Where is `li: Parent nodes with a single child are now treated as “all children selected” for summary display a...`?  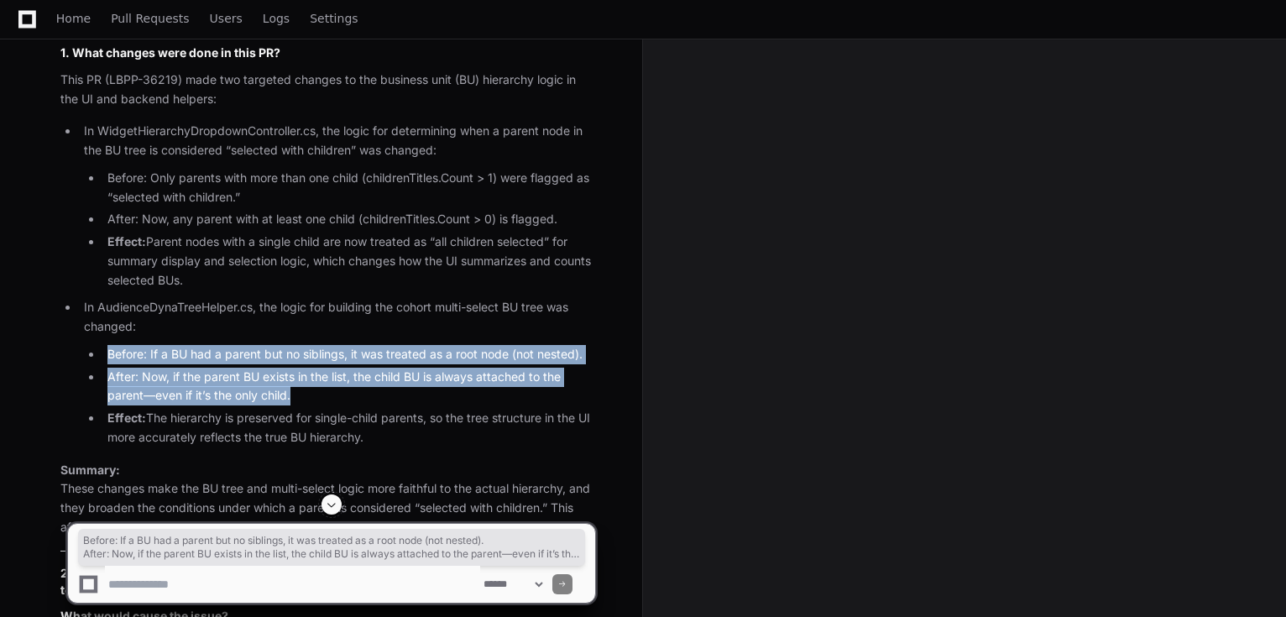 li: Parent nodes with a single child are now treated as “all children selected” for summary display a... is located at coordinates (348, 261).